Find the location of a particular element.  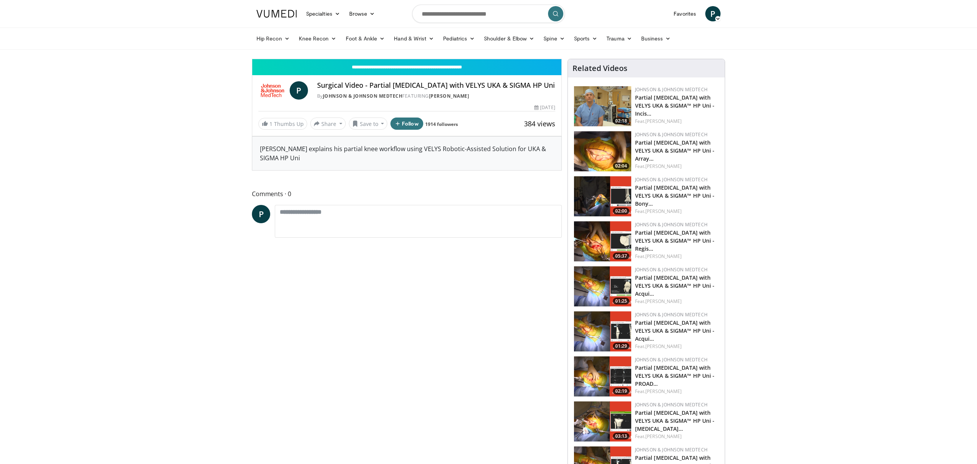

a: 02:19 is located at coordinates (603, 376).